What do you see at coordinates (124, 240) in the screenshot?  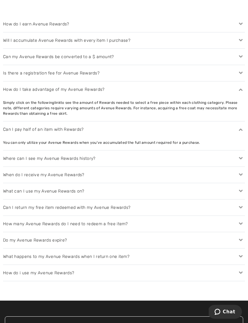 I see `div: Do my Avenue Rewards expire?` at bounding box center [124, 240].